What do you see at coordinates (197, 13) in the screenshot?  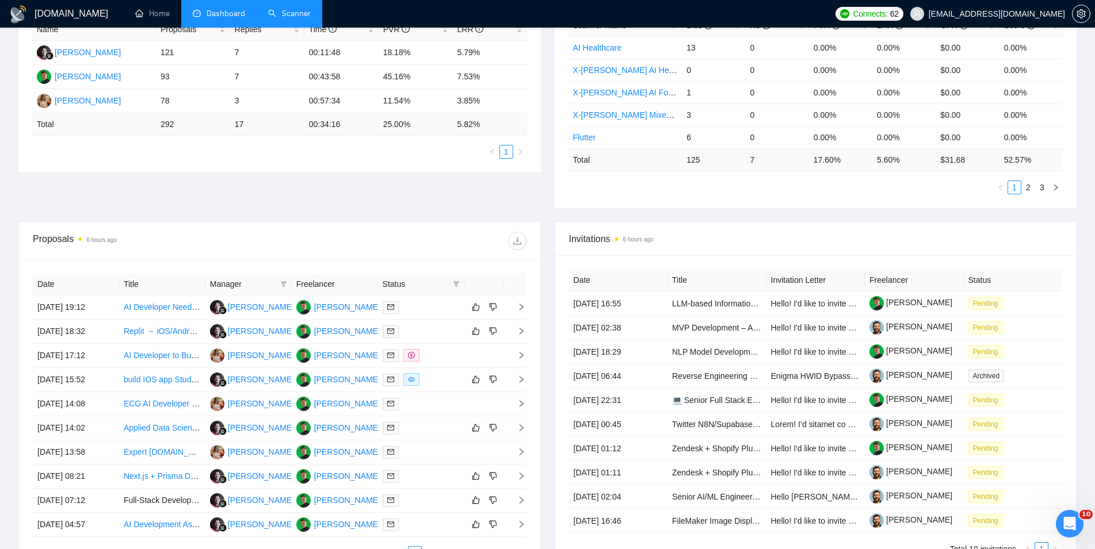 I see `span: dashboard` at bounding box center [197, 13].